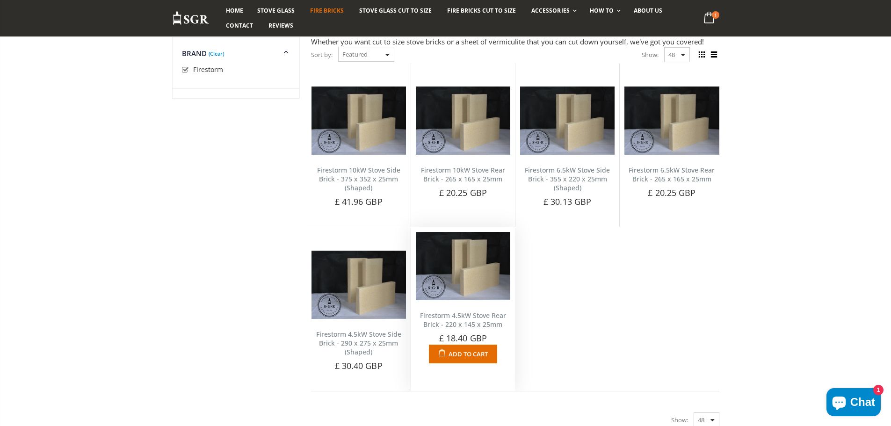  Describe the element at coordinates (647, 11) in the screenshot. I see `a: About us` at that location.